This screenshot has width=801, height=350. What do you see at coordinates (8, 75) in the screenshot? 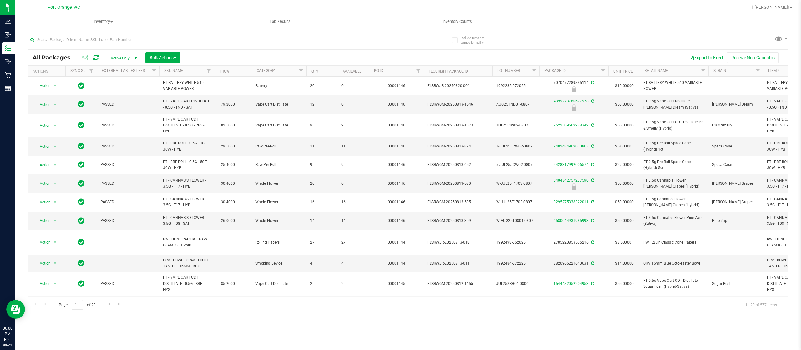
I see `inline-svg: Retail` at bounding box center [8, 75].